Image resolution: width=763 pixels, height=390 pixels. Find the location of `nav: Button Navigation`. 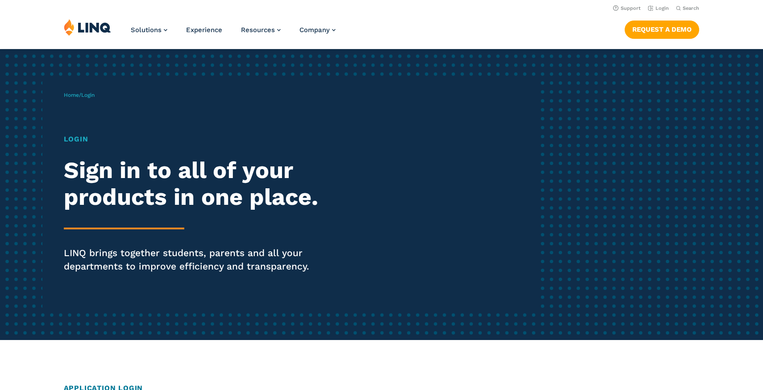

nav: Button Navigation is located at coordinates (662, 29).